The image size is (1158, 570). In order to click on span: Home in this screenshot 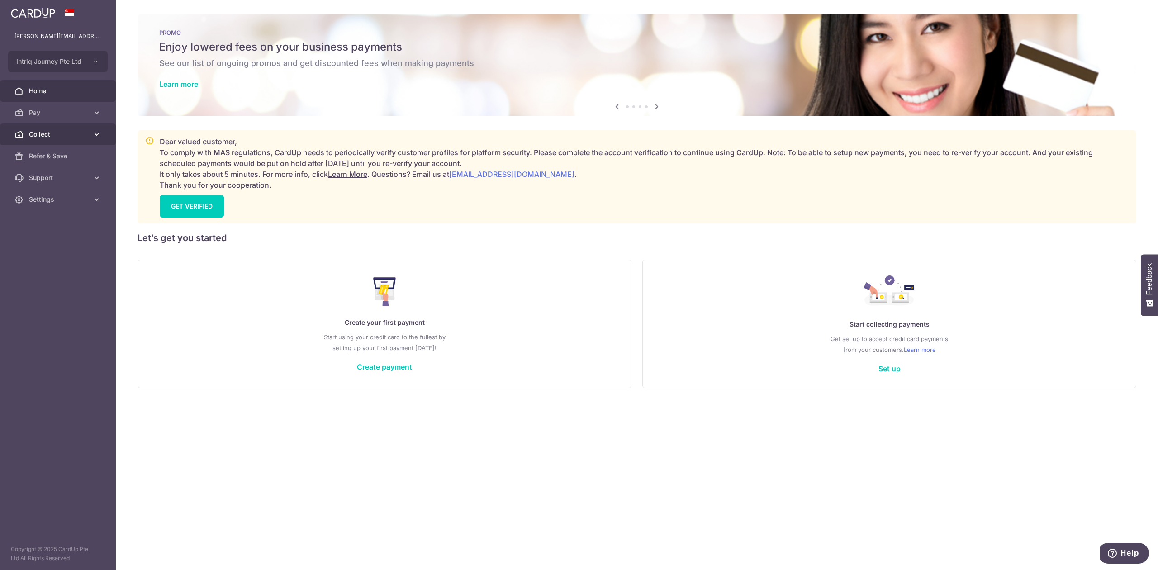, I will do `click(59, 91)`.